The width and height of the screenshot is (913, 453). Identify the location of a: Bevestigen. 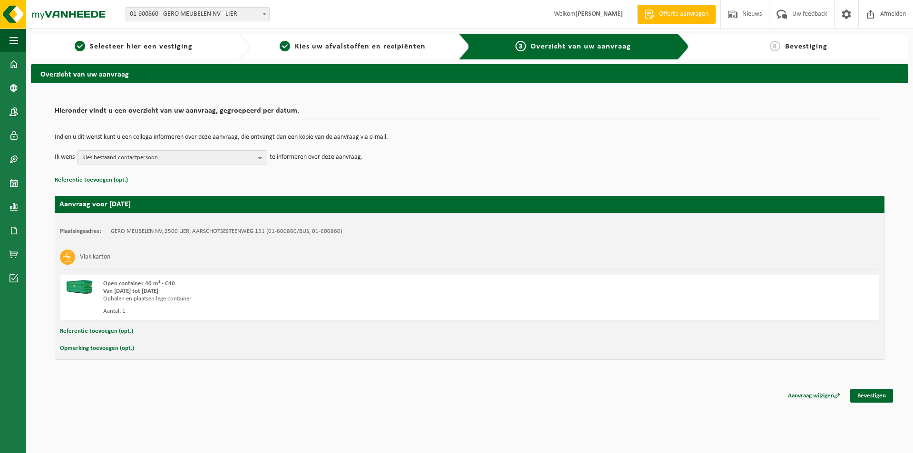
(872, 396).